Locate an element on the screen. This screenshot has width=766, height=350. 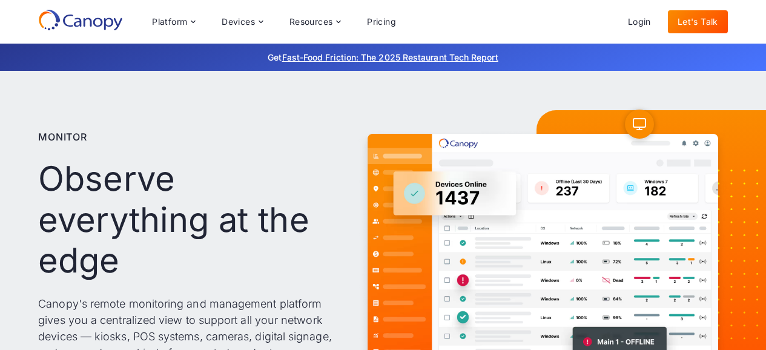
a: Let's Talk is located at coordinates (697, 22).